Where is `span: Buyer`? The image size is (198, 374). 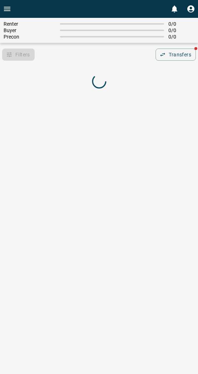 span: Buyer is located at coordinates (30, 30).